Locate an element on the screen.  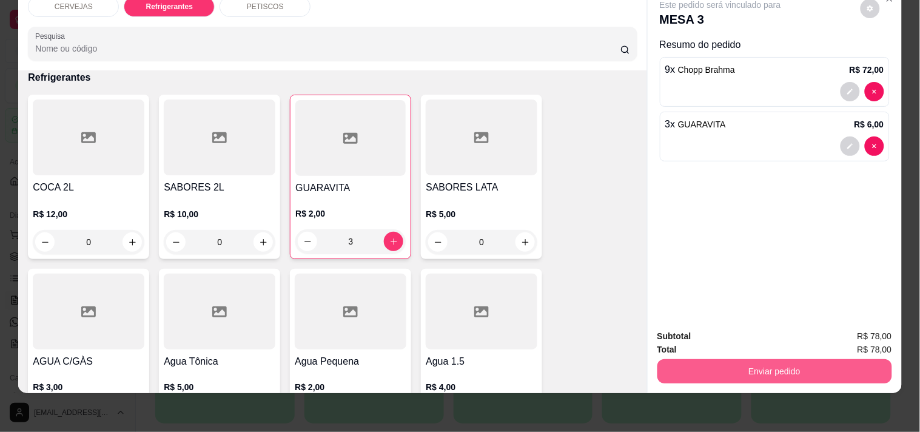
h4: Agua 1.5 is located at coordinates (482, 361).